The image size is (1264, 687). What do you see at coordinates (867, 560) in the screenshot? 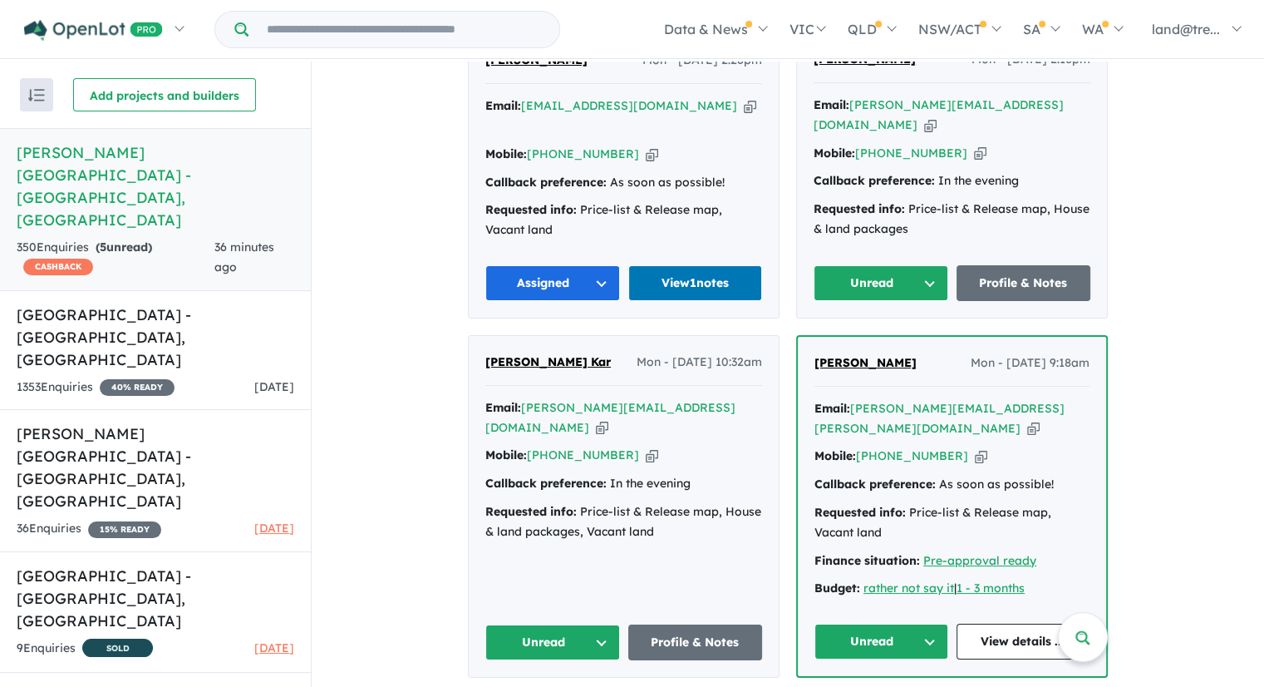
I see `strong: Finance situation:` at bounding box center [867, 560].